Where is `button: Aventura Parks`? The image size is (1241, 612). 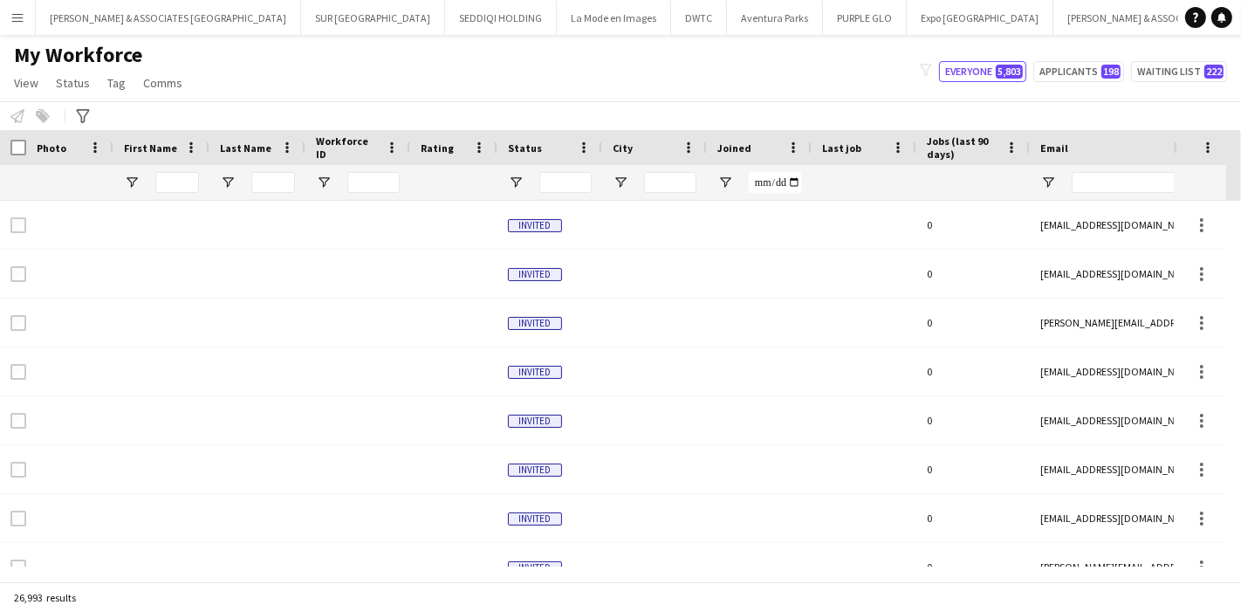 button: Aventura Parks is located at coordinates (775, 17).